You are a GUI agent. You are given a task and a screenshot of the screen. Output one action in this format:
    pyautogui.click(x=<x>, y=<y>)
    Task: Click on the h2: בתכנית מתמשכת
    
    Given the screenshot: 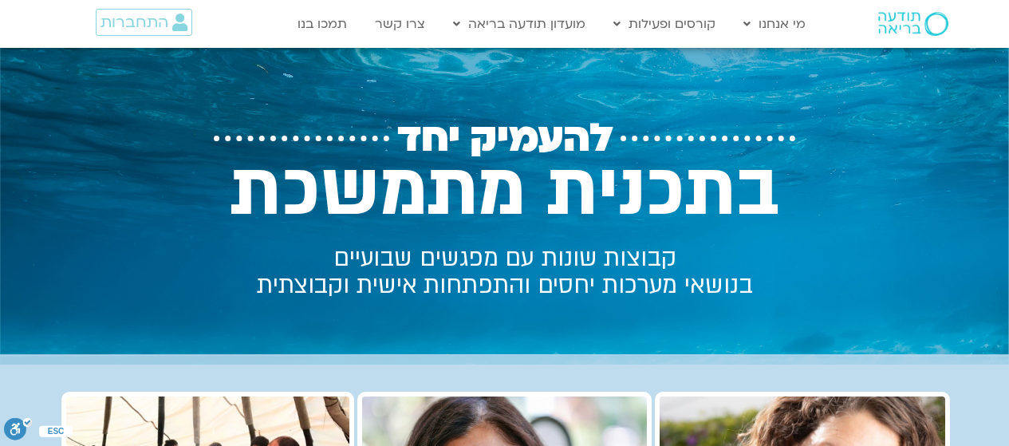 What is the action you would take?
    pyautogui.click(x=505, y=190)
    